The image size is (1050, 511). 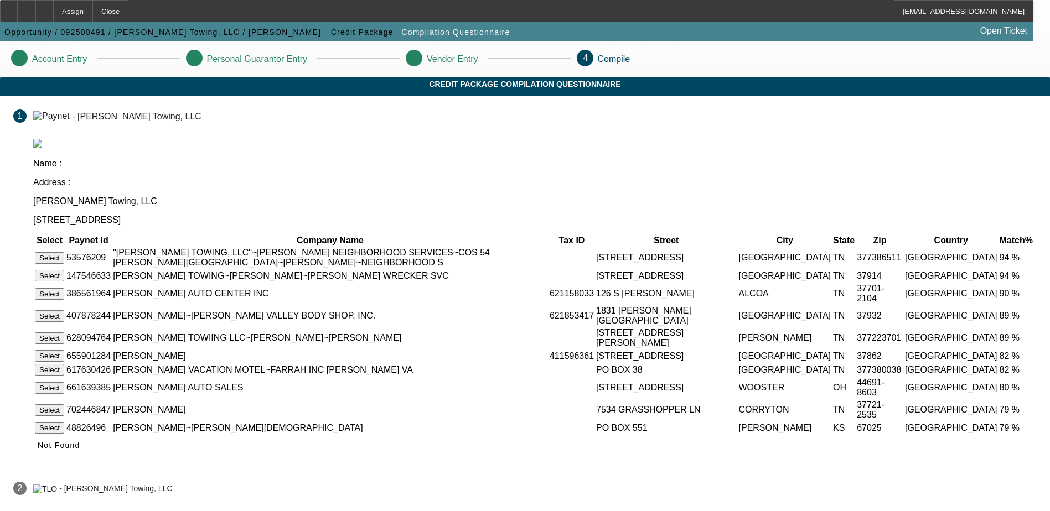 I want to click on td: 377380038, so click(x=880, y=370).